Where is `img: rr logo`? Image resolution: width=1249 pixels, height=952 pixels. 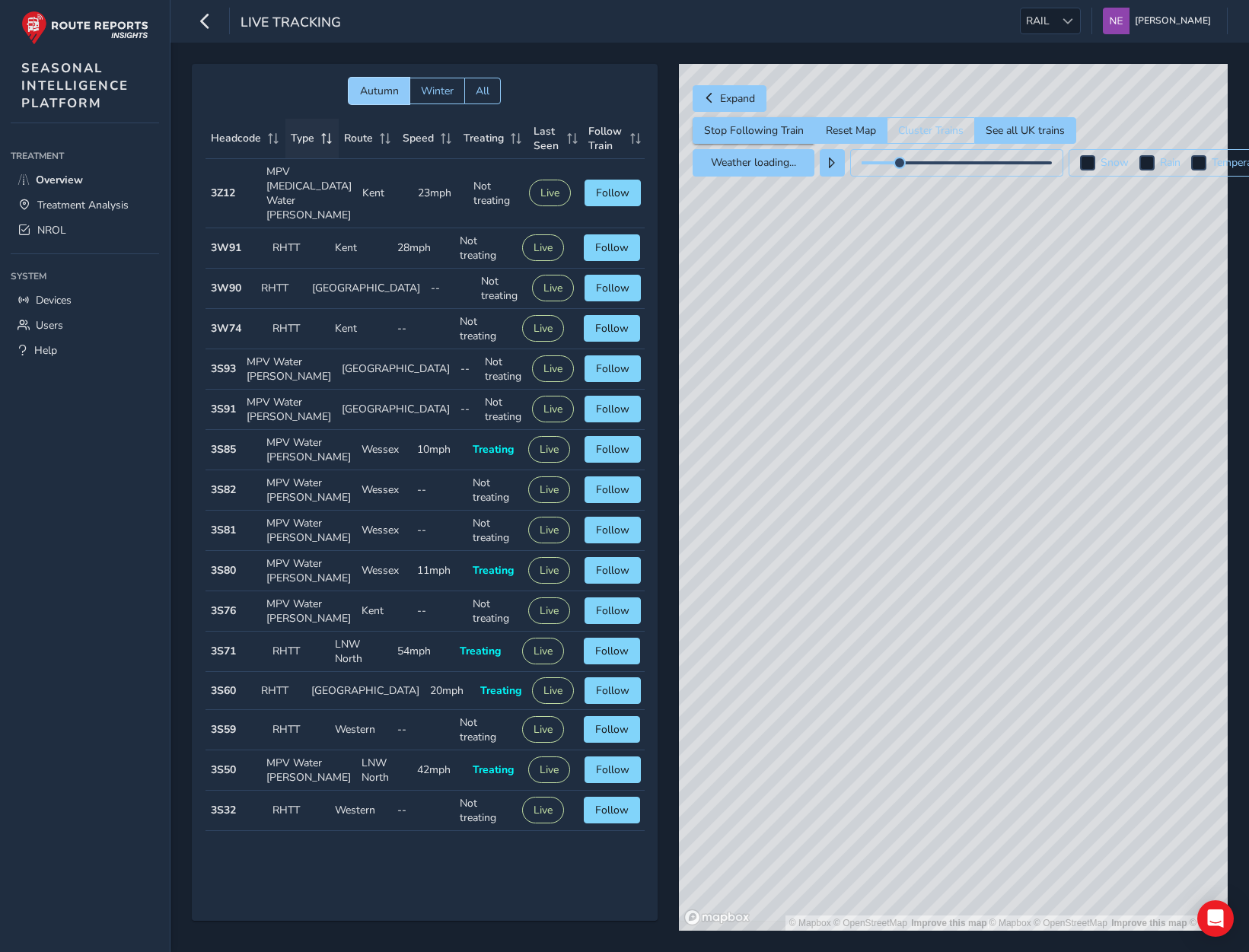
img: rr logo is located at coordinates (84, 28).